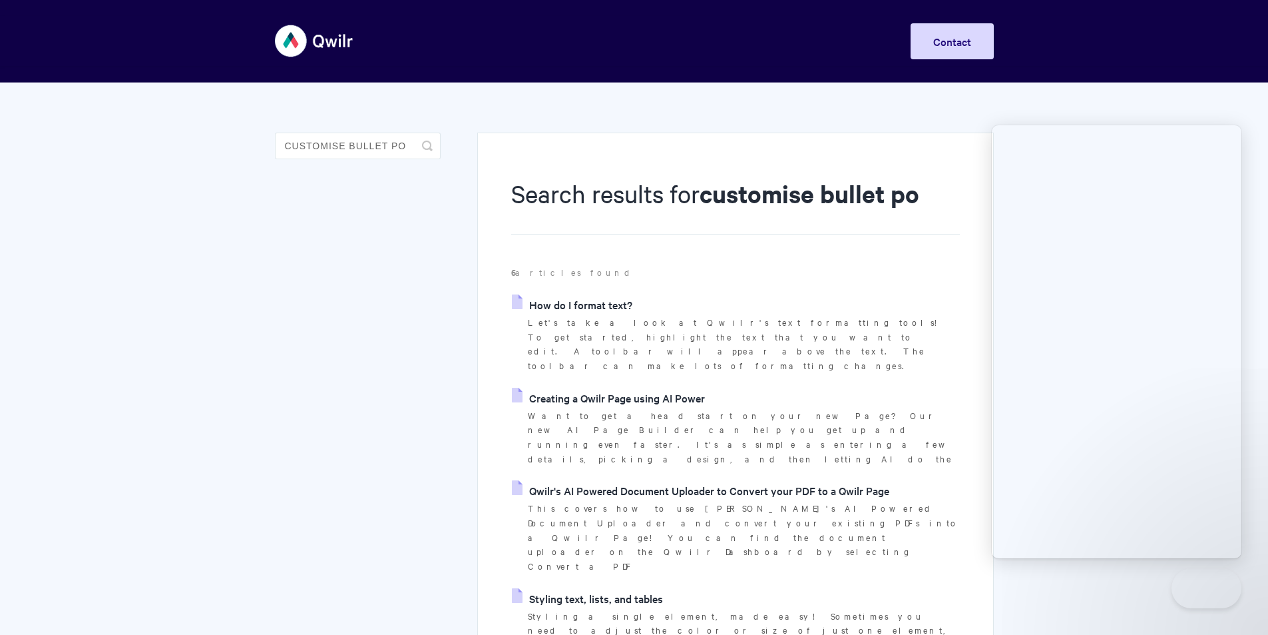  What do you see at coordinates (587, 598) in the screenshot?
I see `a: Styling text, lists, and tables` at bounding box center [587, 598].